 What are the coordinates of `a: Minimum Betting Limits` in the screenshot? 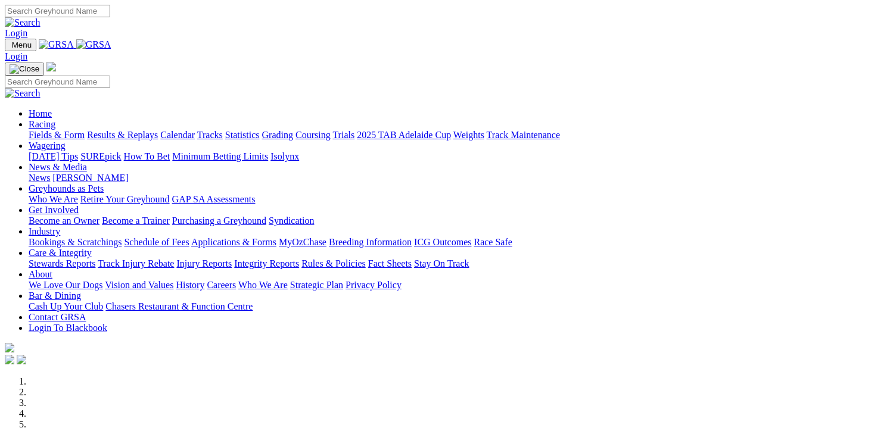 It's located at (220, 156).